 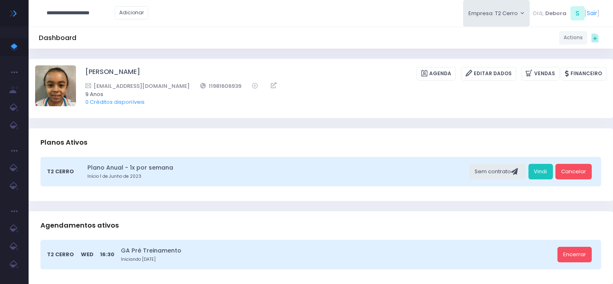 What do you see at coordinates (573, 38) in the screenshot?
I see `a: Actions` at bounding box center [573, 38].